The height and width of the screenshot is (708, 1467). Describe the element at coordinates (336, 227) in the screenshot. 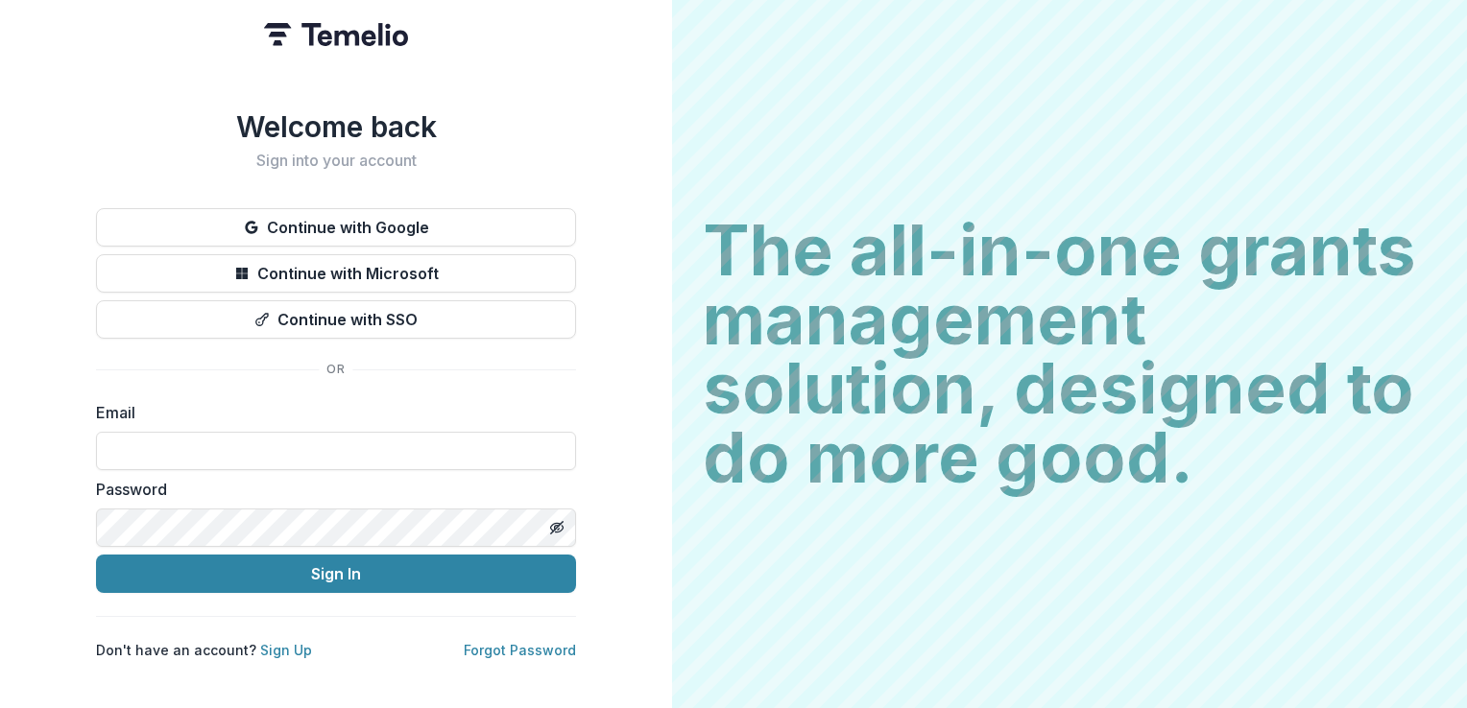

I see `button: Continue with Google` at that location.